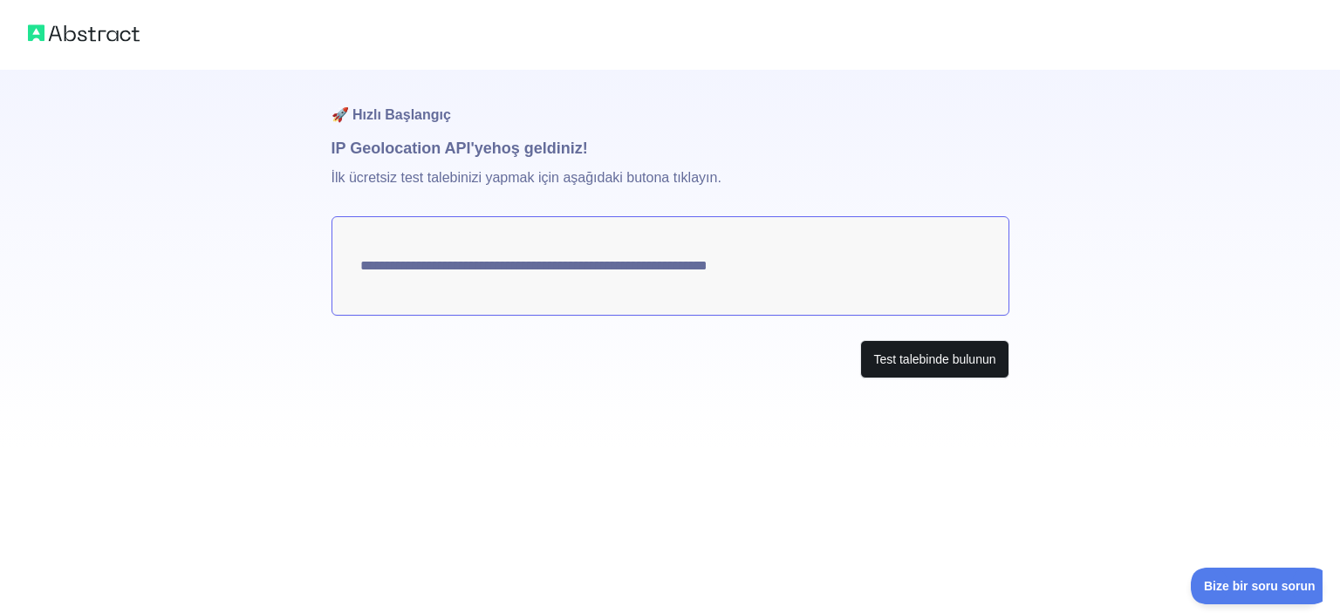 This screenshot has width=1340, height=613. Describe the element at coordinates (934, 359) in the screenshot. I see `font: Test talebinde bulunun` at that location.